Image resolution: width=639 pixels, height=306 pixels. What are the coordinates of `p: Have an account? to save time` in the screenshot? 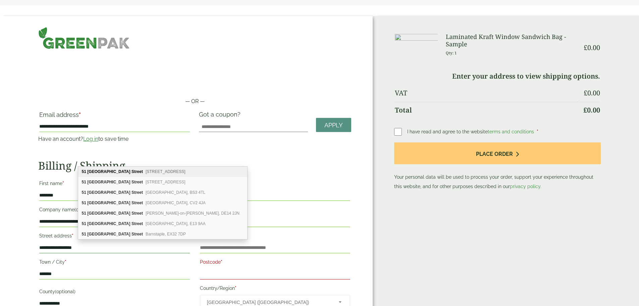 It's located at (114, 139).